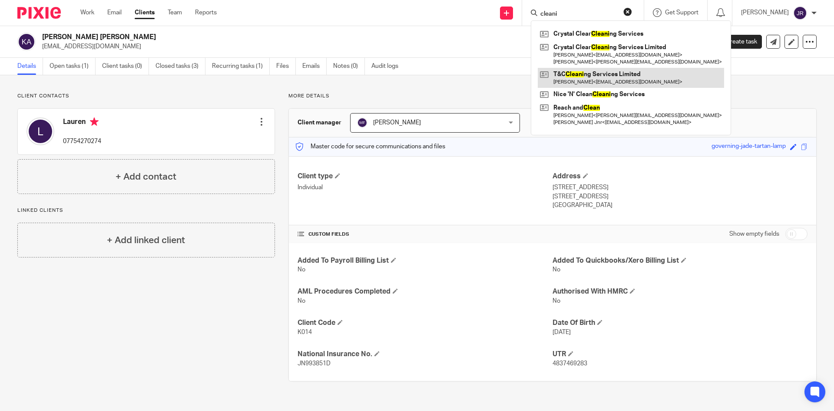 The width and height of the screenshot is (834, 411). What do you see at coordinates (680, 354) in the screenshot?
I see `h4: UTR` at bounding box center [680, 354].